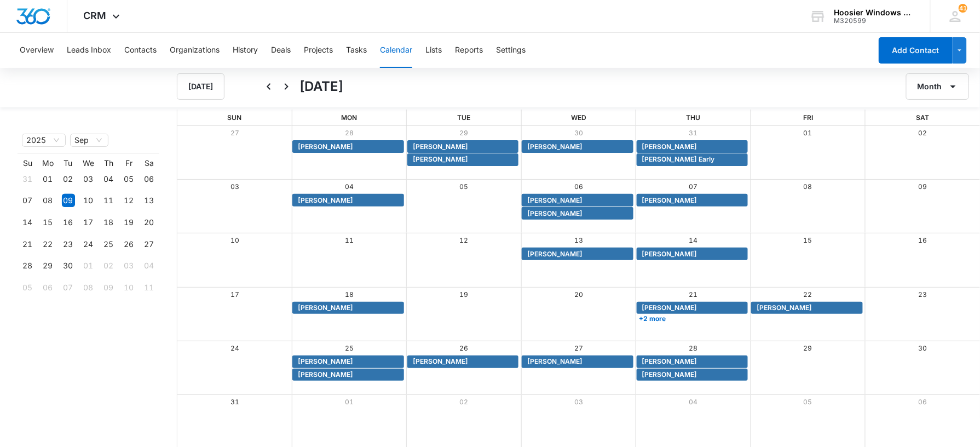 This screenshot has height=447, width=980. Describe the element at coordinates (808, 240) in the screenshot. I see `a: 15` at that location.